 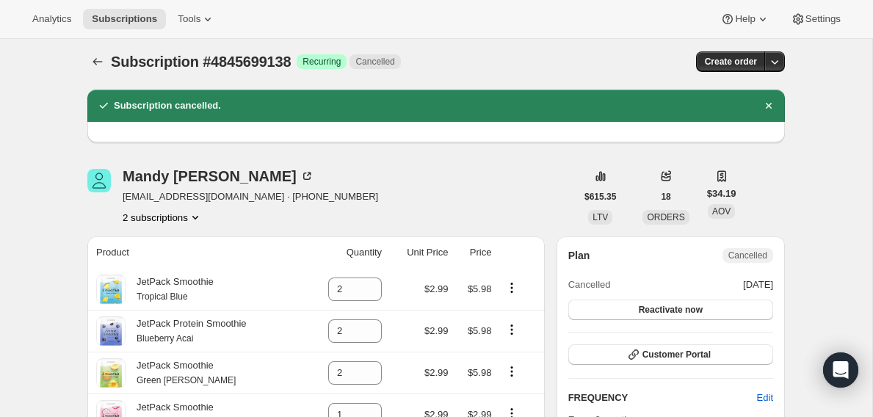 I want to click on button: Settings, so click(x=816, y=19).